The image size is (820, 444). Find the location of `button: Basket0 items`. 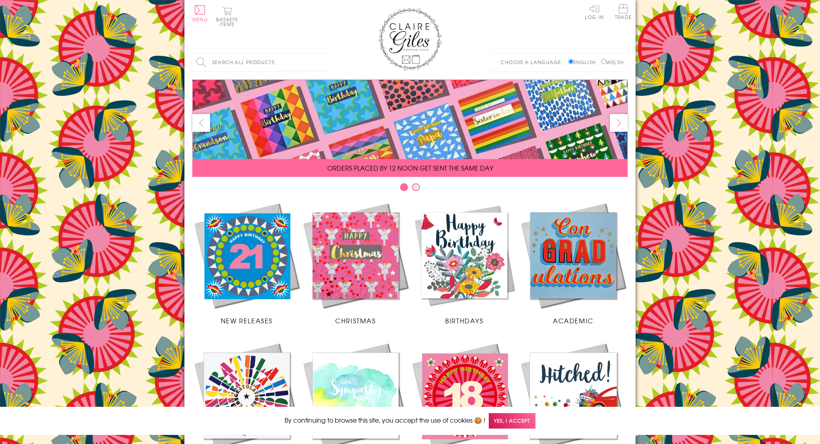

button: Basket0 items is located at coordinates (227, 16).